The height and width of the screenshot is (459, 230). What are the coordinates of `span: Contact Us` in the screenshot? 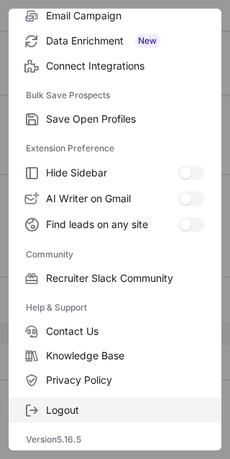 It's located at (125, 331).